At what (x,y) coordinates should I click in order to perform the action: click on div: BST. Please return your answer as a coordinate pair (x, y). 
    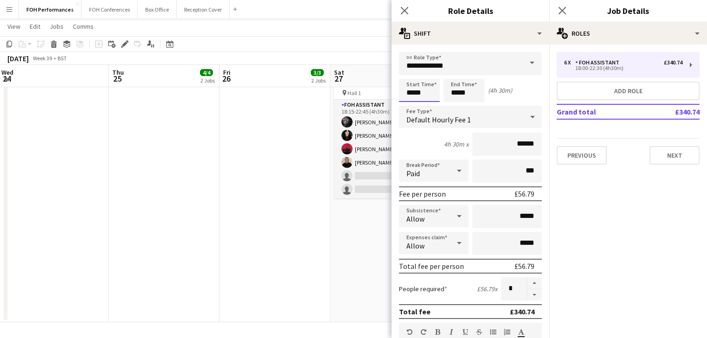
    Looking at the image, I should click on (62, 58).